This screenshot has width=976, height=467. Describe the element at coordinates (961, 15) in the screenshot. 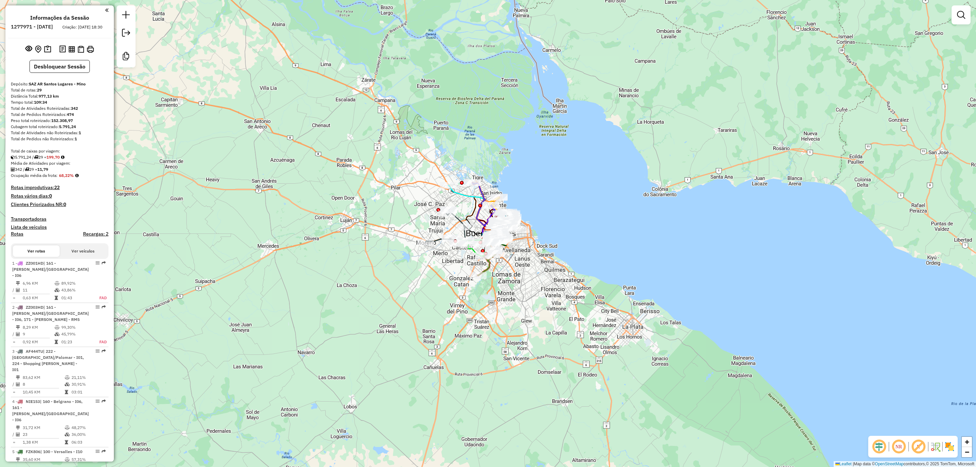

I see `a: Exibir filtros` at that location.